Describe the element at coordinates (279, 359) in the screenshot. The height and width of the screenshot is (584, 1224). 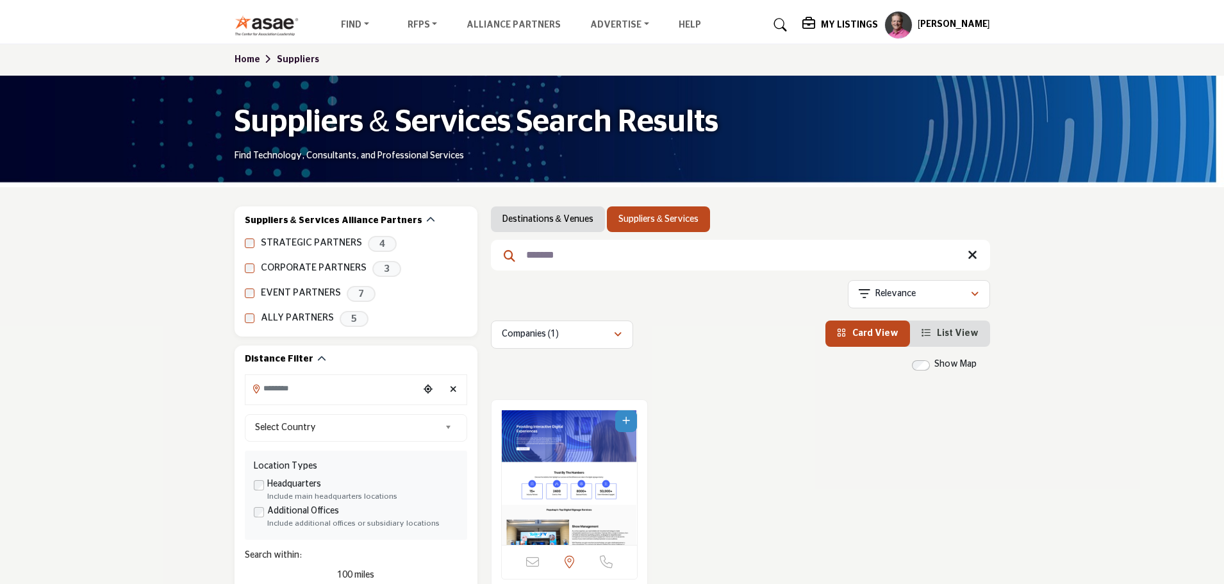
I see `h2: Distance Filter` at that location.